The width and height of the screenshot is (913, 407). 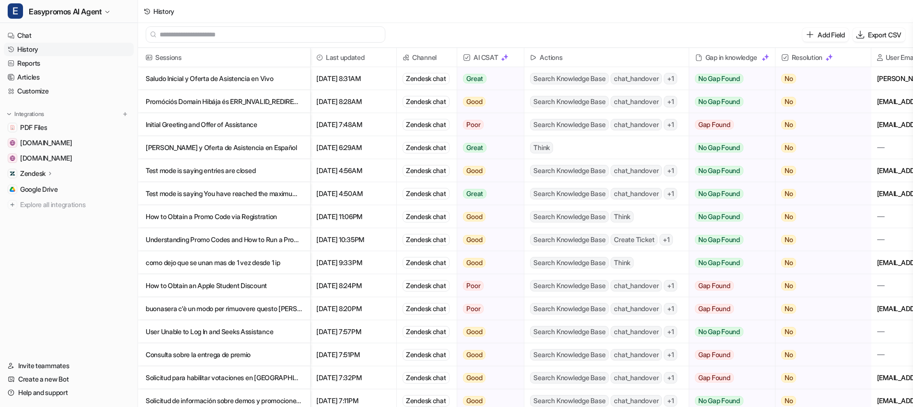 I want to click on p: User Unable to Log In and Seeks Assistance, so click(x=224, y=332).